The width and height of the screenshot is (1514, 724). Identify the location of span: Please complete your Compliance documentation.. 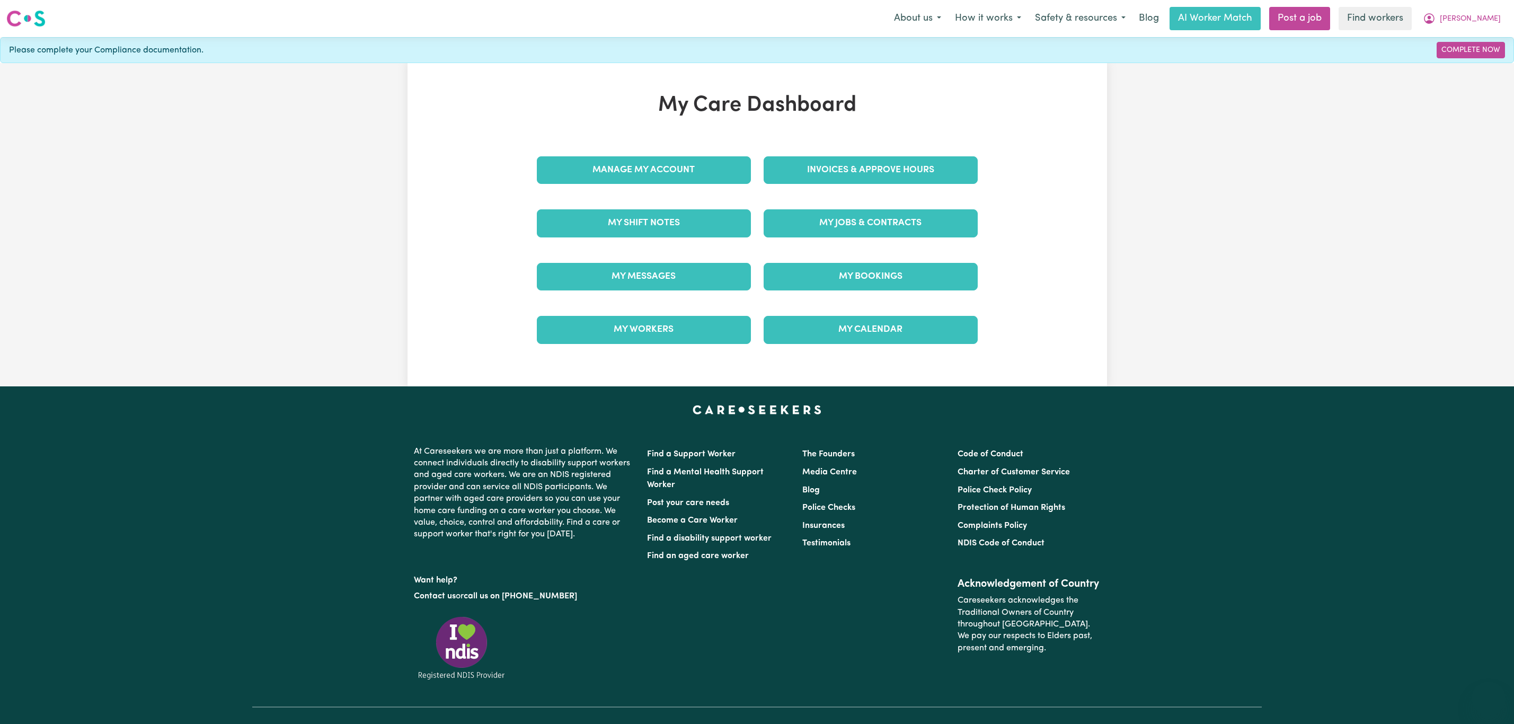
(106, 50).